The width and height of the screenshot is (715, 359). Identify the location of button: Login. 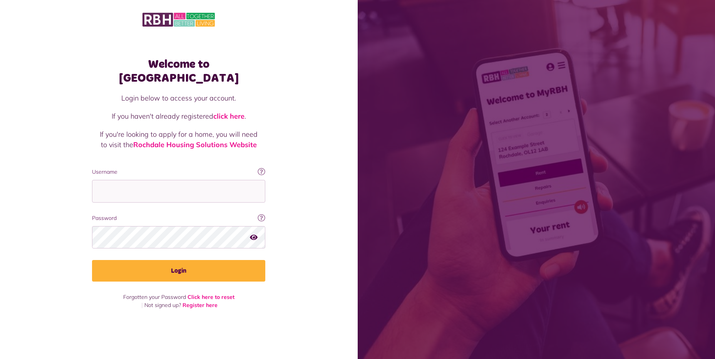
(179, 271).